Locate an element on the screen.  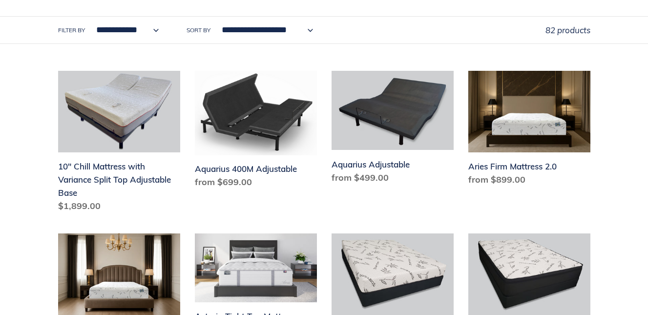
a: Aquarius 400M Adjustable is located at coordinates (256, 131).